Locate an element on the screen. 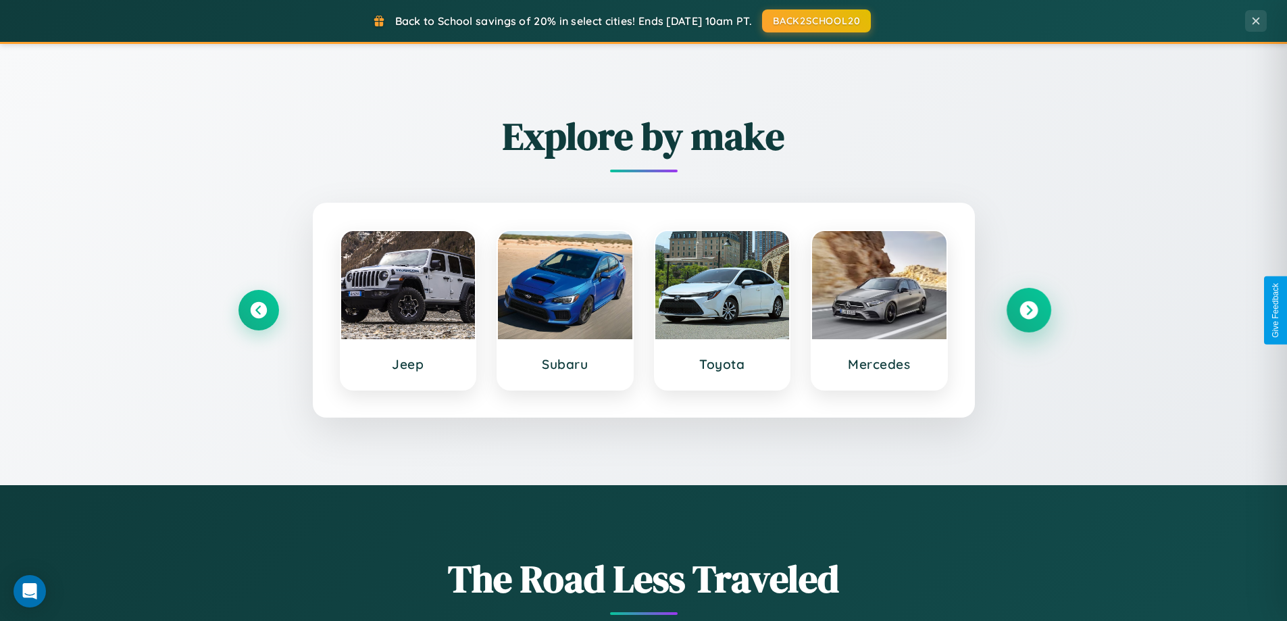 Image resolution: width=1287 pixels, height=621 pixels. h3: Mercedes is located at coordinates (879, 364).